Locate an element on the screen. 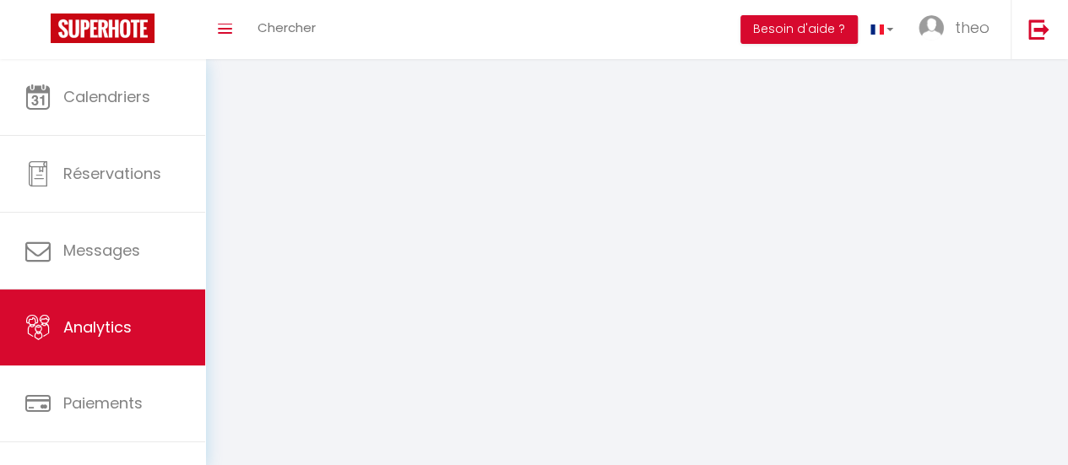 This screenshot has height=465, width=1068. span: theo is located at coordinates (972, 27).